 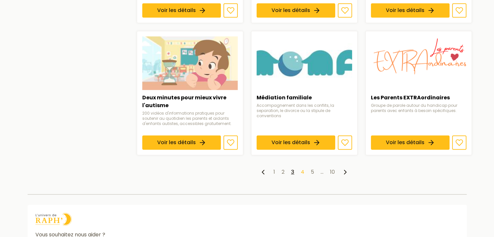 What do you see at coordinates (313, 172) in the screenshot?
I see `a: 5` at bounding box center [313, 172].